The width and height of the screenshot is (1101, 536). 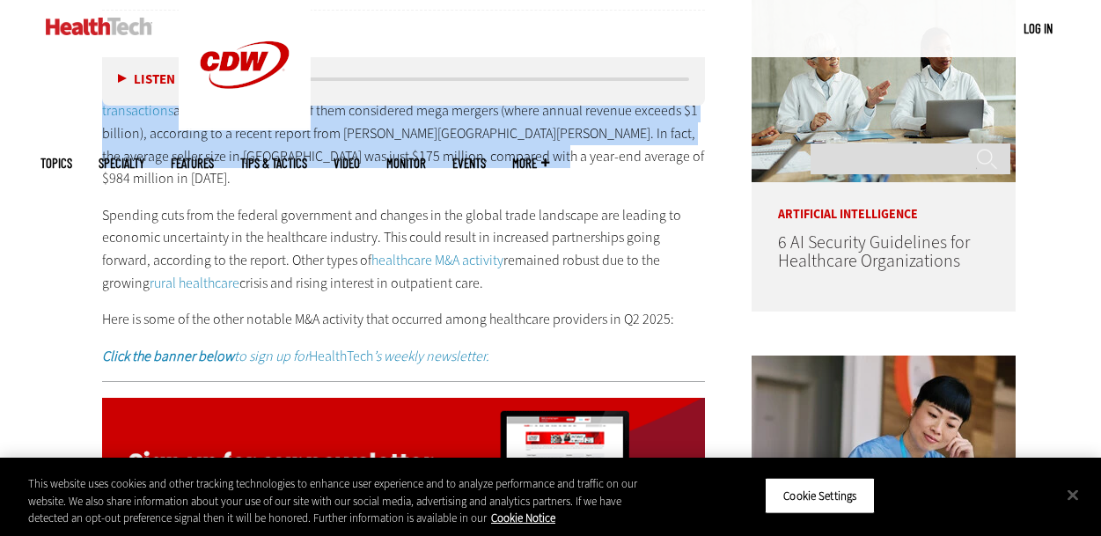 What do you see at coordinates (56, 163) in the screenshot?
I see `span: Topics` at bounding box center [56, 163].